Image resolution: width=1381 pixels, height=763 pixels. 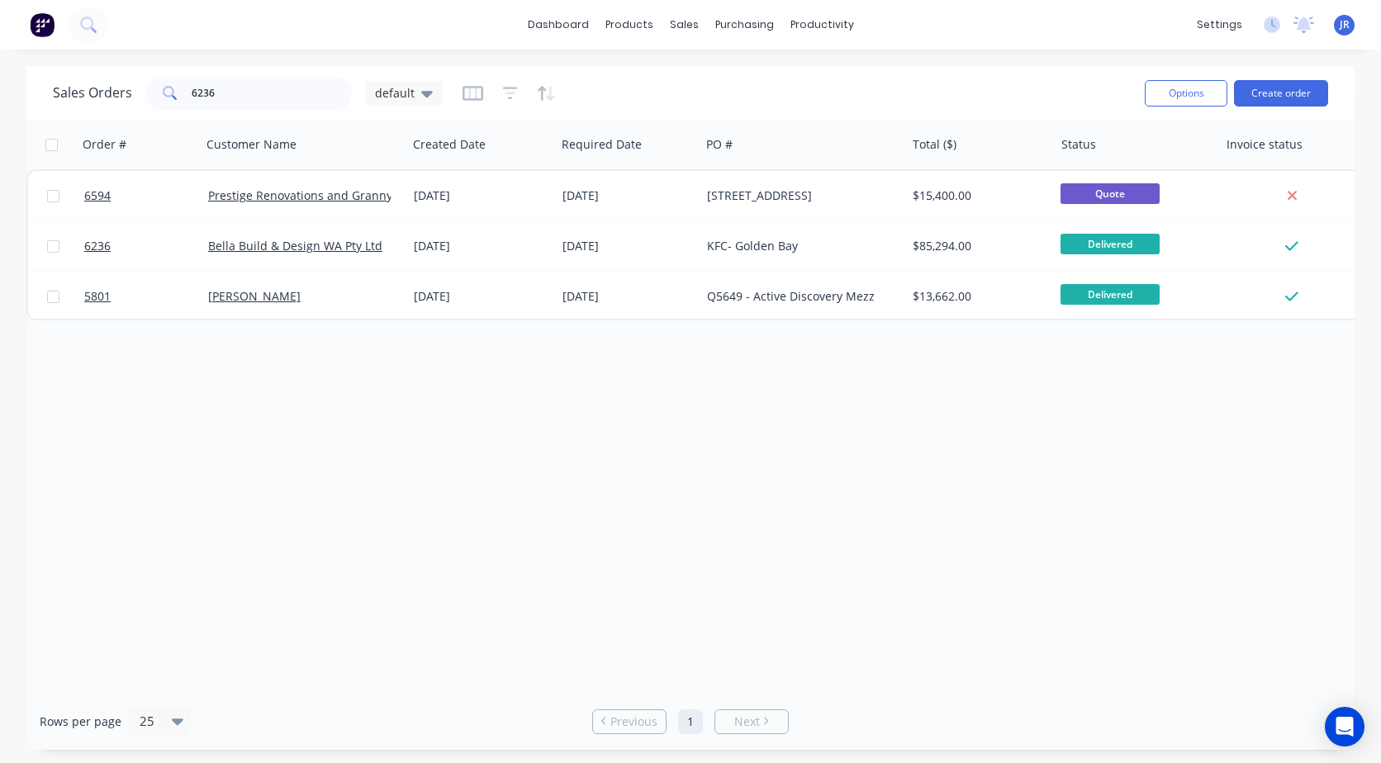 What do you see at coordinates (42, 25) in the screenshot?
I see `img: Factory` at bounding box center [42, 25].